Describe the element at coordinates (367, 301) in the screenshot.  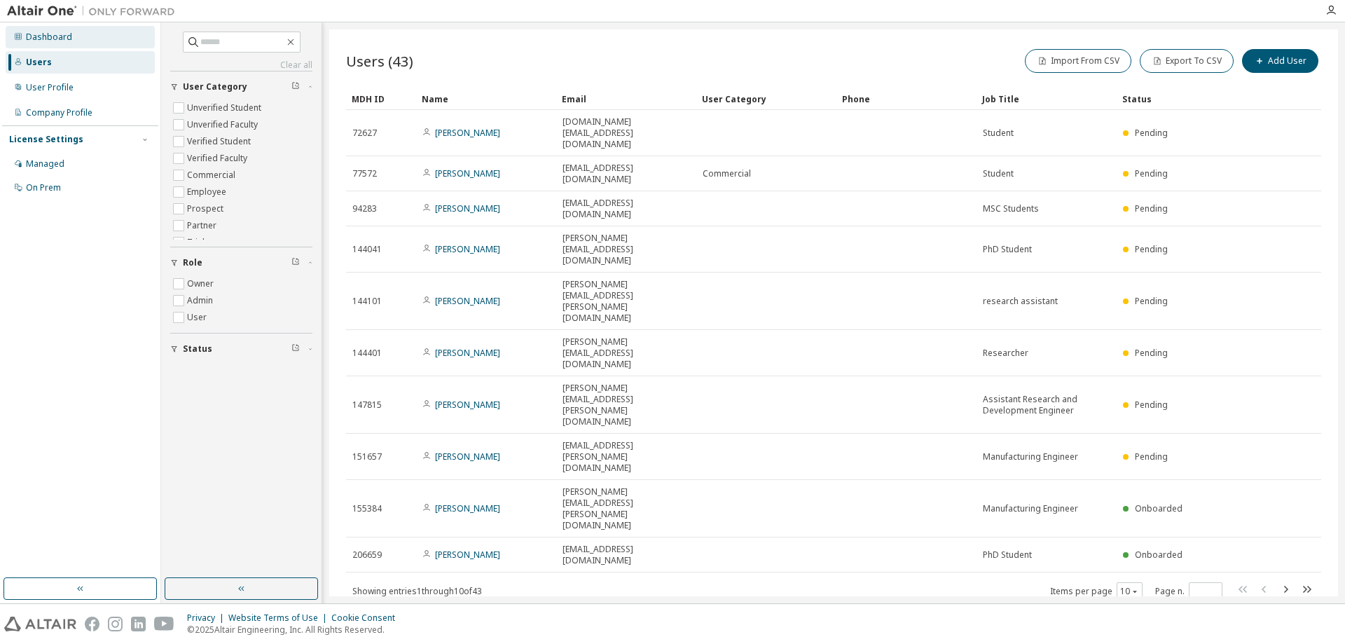
I see `span: 144101` at that location.